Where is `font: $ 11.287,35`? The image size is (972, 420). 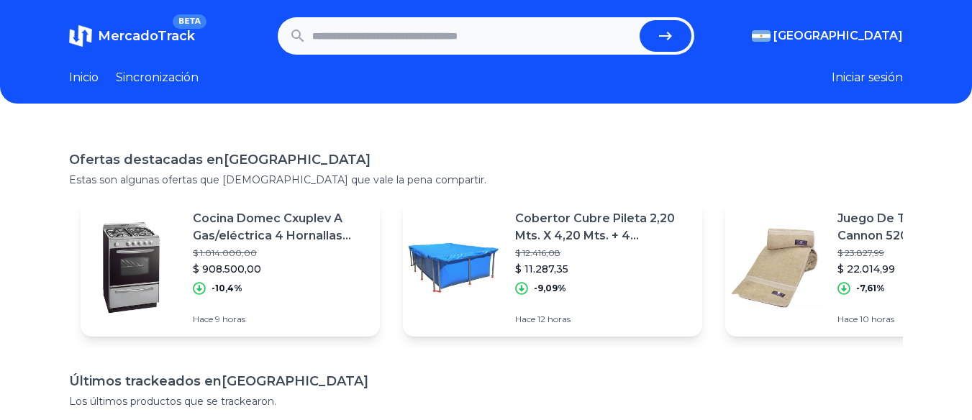
font: $ 11.287,35 is located at coordinates (542, 269).